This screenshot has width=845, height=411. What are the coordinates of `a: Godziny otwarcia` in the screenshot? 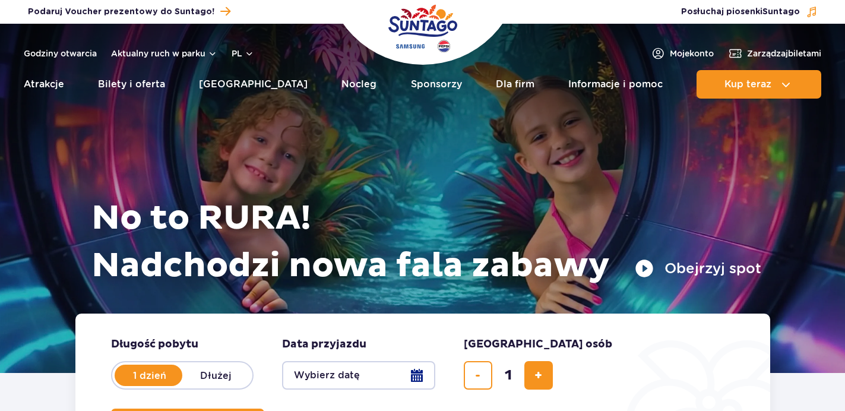 It's located at (60, 53).